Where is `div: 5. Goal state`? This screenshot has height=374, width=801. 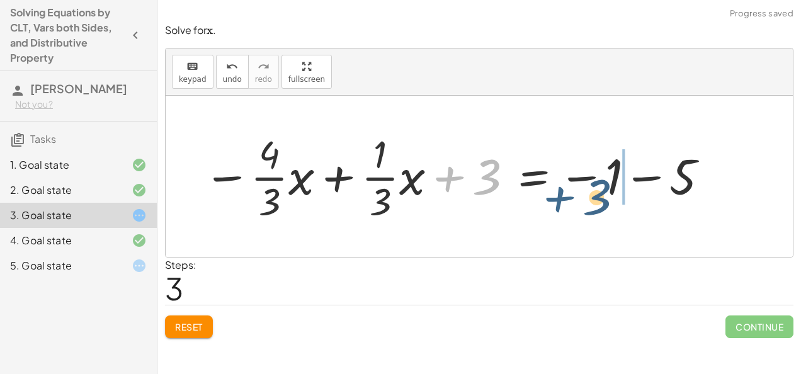 div: 5. Goal state is located at coordinates (60, 266).